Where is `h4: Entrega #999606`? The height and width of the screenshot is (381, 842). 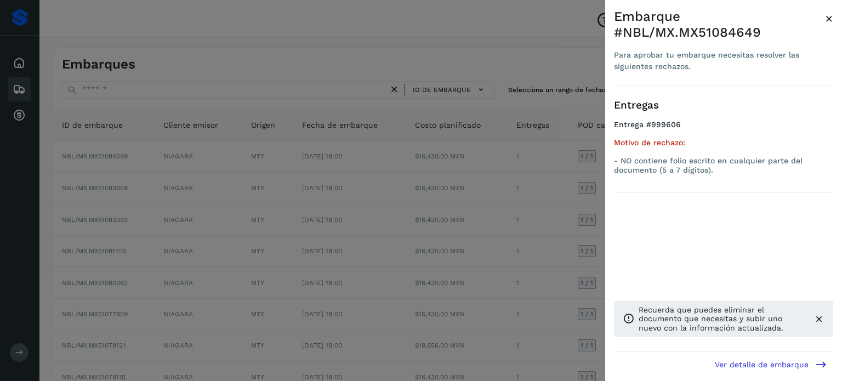
h4: Entrega #999606 is located at coordinates (723, 129).